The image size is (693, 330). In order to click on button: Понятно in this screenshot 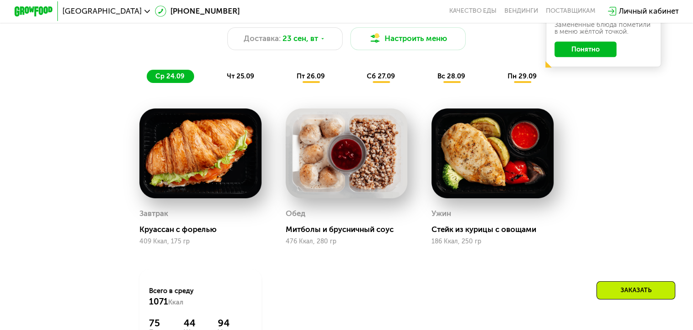, I will do `click(585, 49)`.